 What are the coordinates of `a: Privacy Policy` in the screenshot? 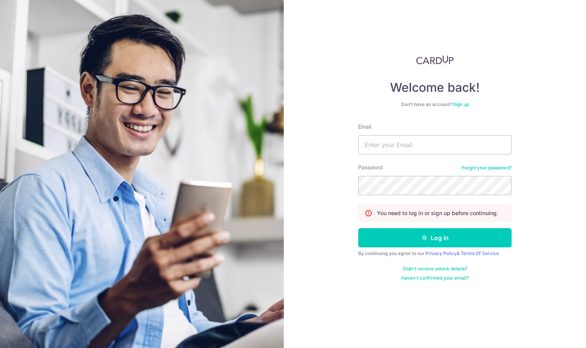 It's located at (441, 253).